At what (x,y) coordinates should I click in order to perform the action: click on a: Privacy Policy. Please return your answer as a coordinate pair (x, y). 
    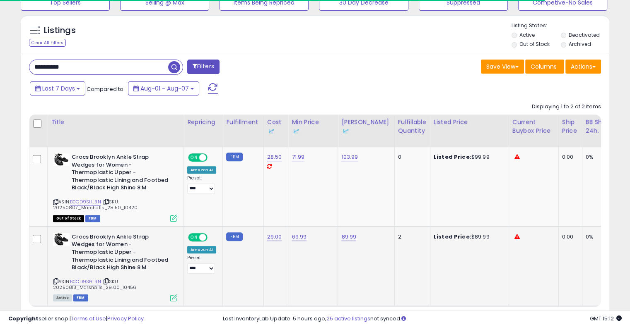
    Looking at the image, I should click on (125, 319).